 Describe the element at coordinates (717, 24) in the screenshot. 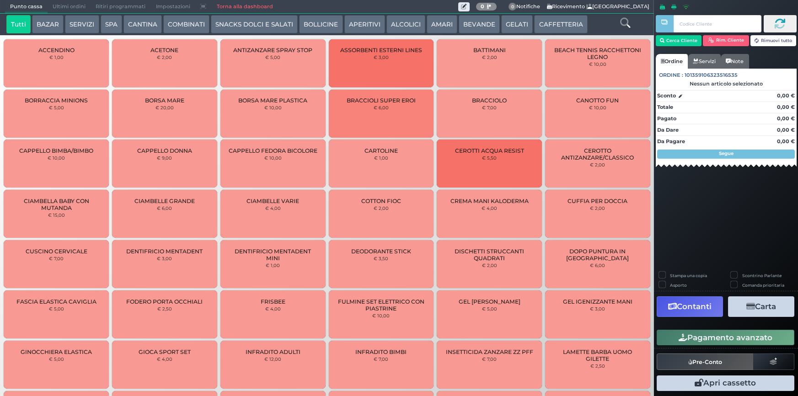

I see `input: Codice Cliente` at that location.